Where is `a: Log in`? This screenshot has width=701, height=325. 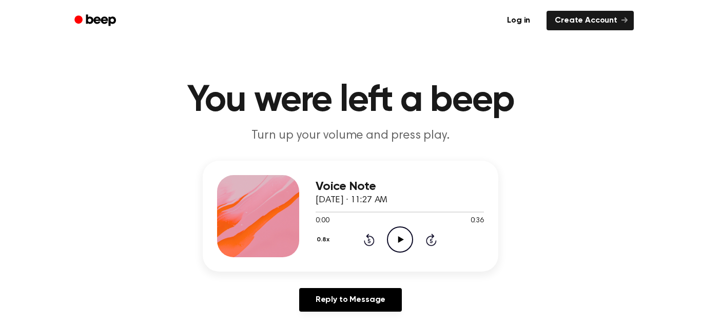 a: Log in is located at coordinates (519, 21).